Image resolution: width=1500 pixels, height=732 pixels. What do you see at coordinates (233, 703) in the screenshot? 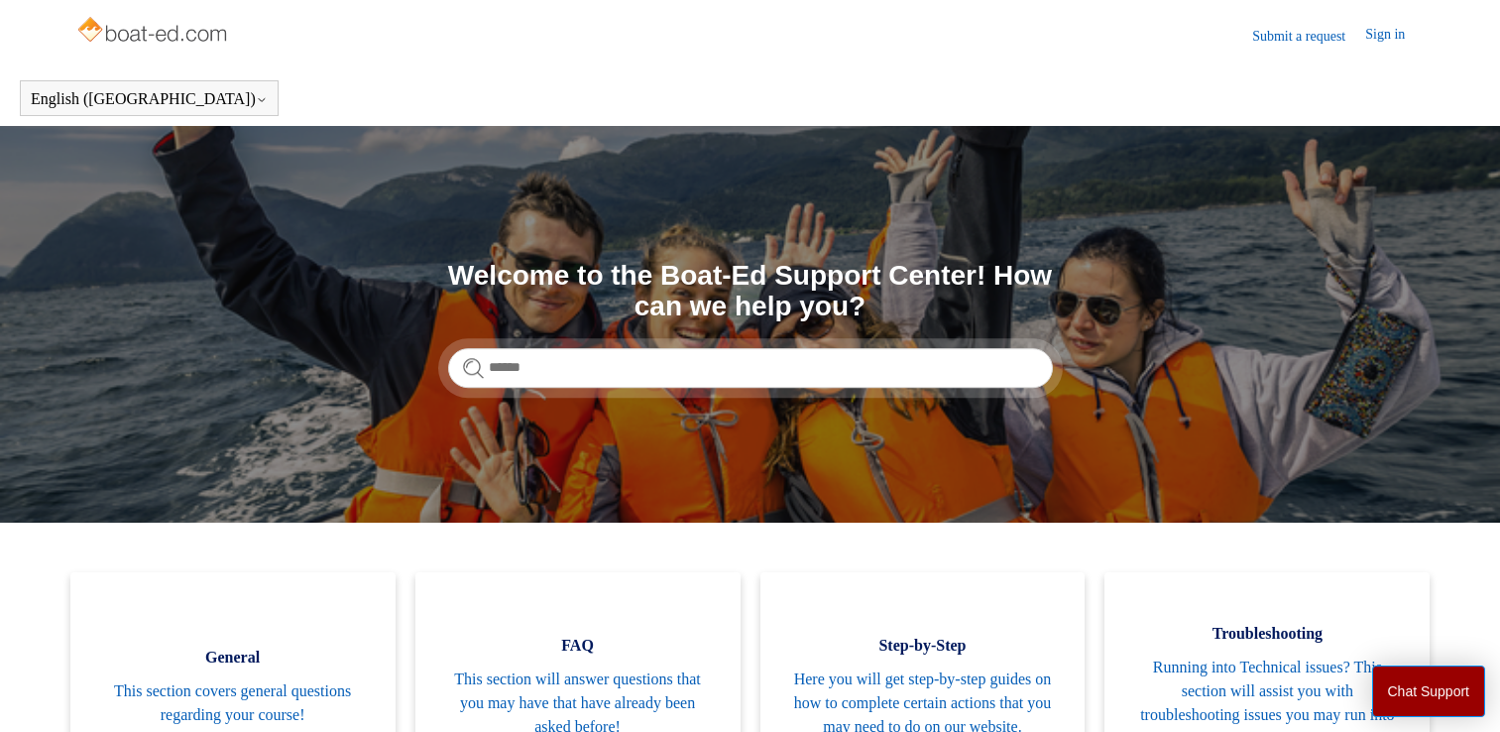
I see `span: This section covers general questions regarding your course!` at bounding box center [233, 703].